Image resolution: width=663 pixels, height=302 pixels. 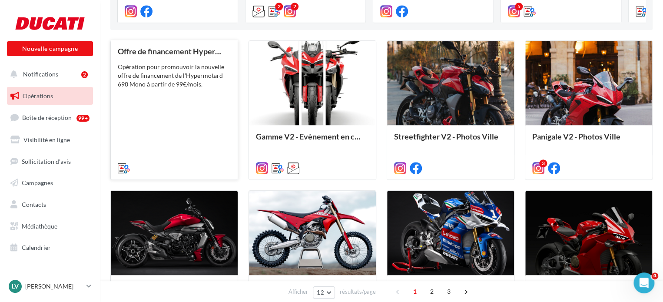 I want to click on div: 5, so click(x=519, y=7).